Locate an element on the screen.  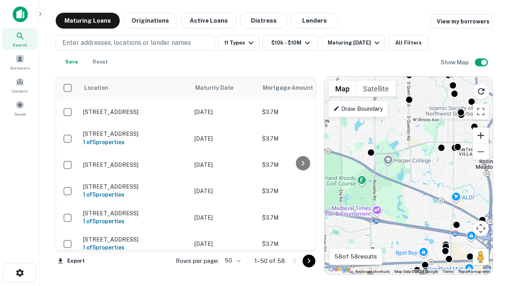
div: Borrowers is located at coordinates (20, 62).